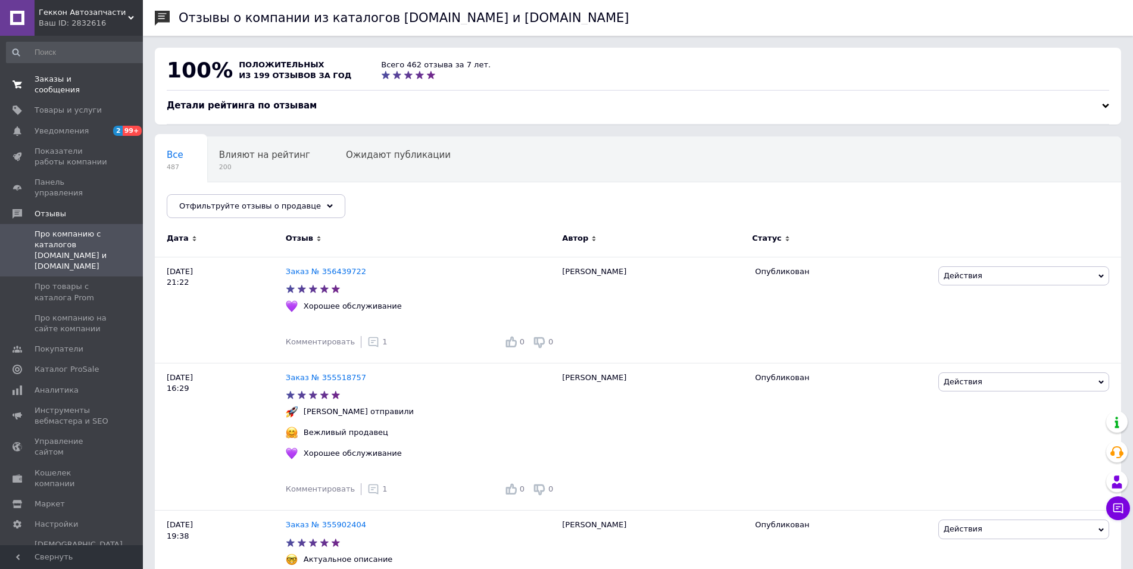  What do you see at coordinates (281, 64) in the screenshot?
I see `span: положительных` at bounding box center [281, 64].